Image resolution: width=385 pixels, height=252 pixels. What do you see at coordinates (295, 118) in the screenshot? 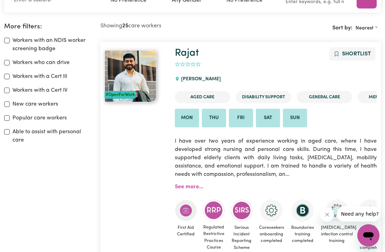
I see `li: Available on Sun` at bounding box center [295, 118].